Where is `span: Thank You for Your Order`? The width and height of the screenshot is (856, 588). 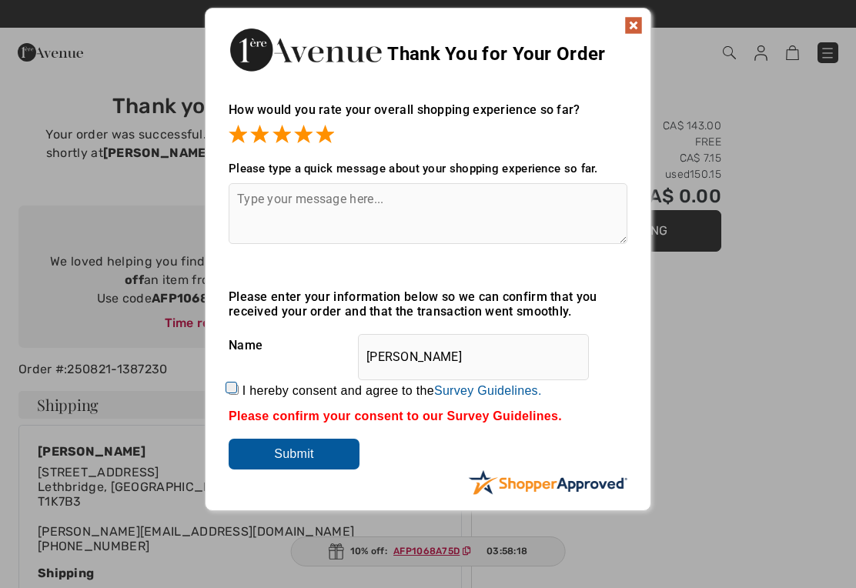 span: Thank You for Your Order is located at coordinates (496, 54).